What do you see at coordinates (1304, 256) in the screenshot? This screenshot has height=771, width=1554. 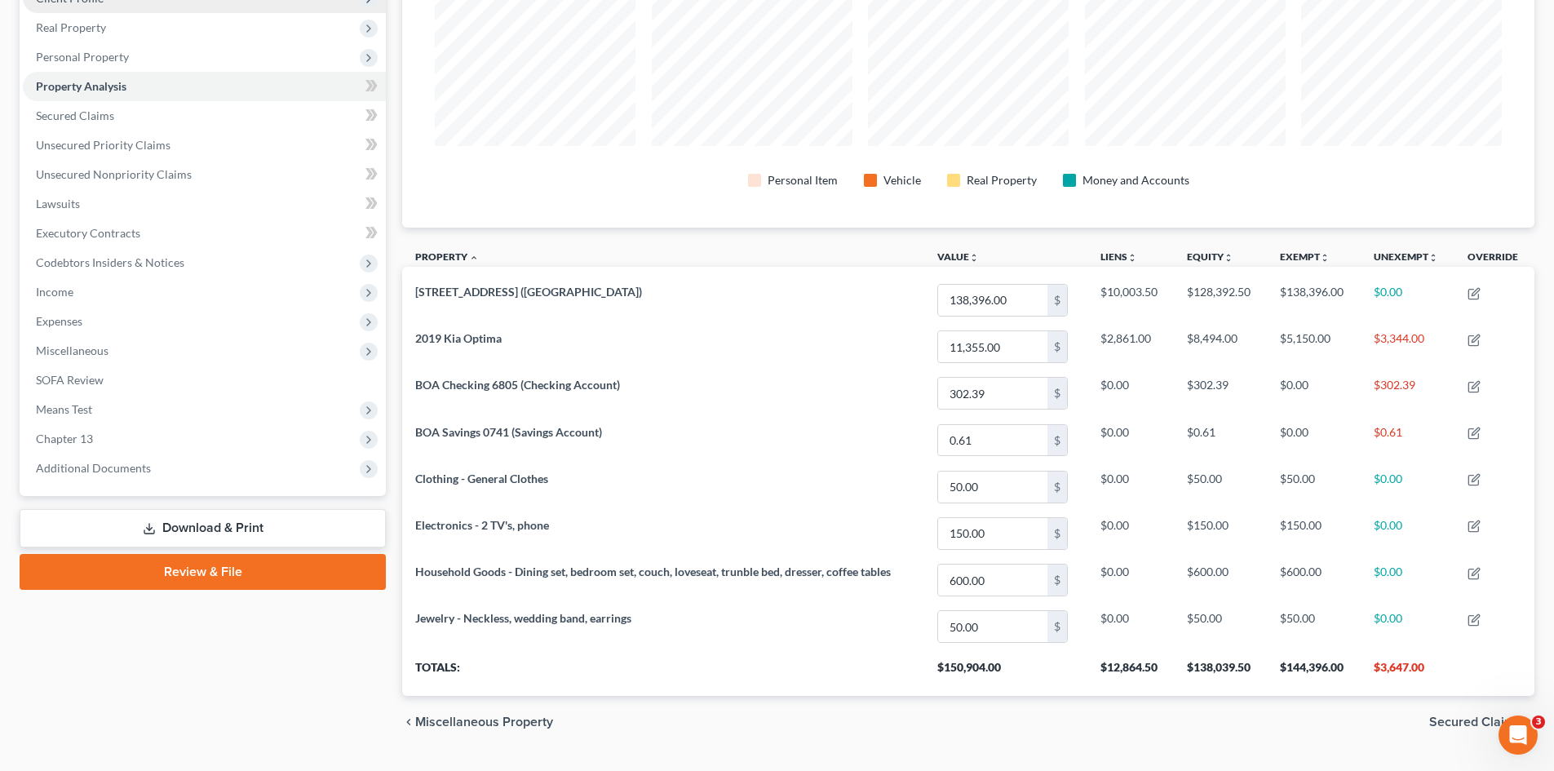 I see `a: Exemptunfold_more` at bounding box center [1304, 256].